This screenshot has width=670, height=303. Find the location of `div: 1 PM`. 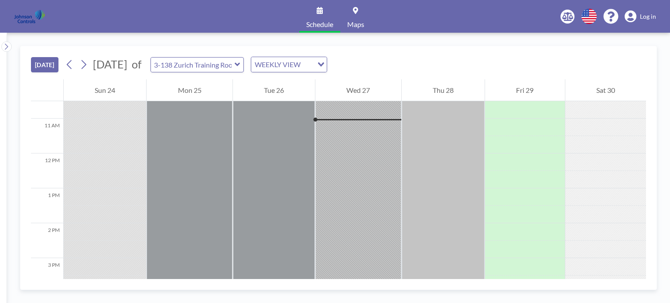

div: 1 PM is located at coordinates (47, 206).